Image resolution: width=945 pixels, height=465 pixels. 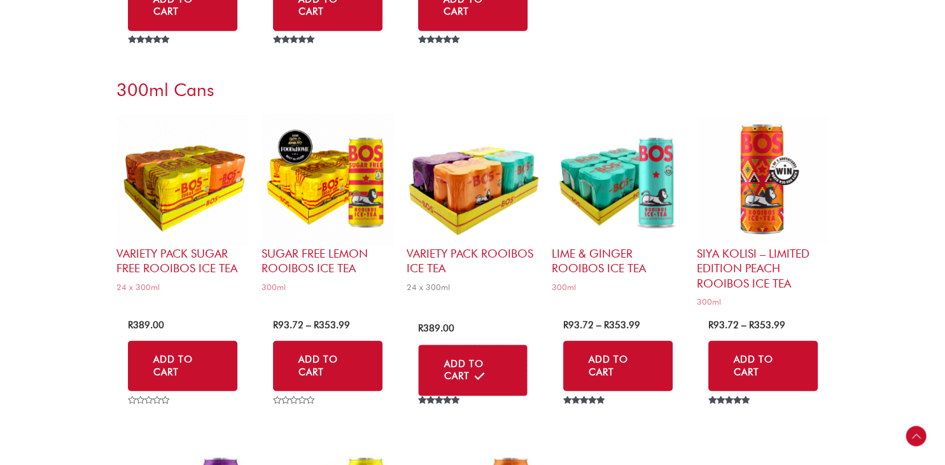 What do you see at coordinates (618, 205) in the screenshot?
I see `a: Lime & Ginger Rooibos Ice Tea300ml` at bounding box center [618, 205].